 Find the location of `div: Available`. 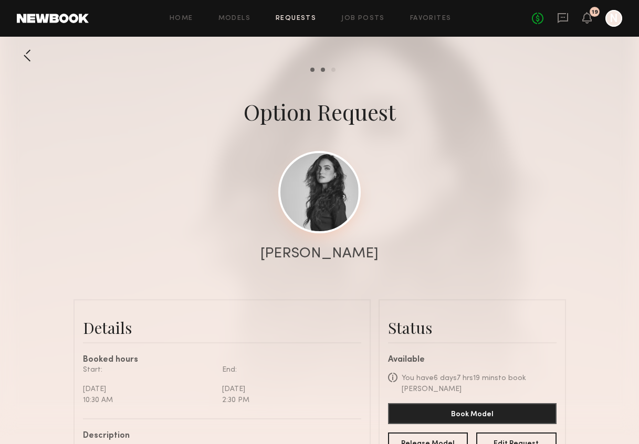

div: Available is located at coordinates (472, 361).